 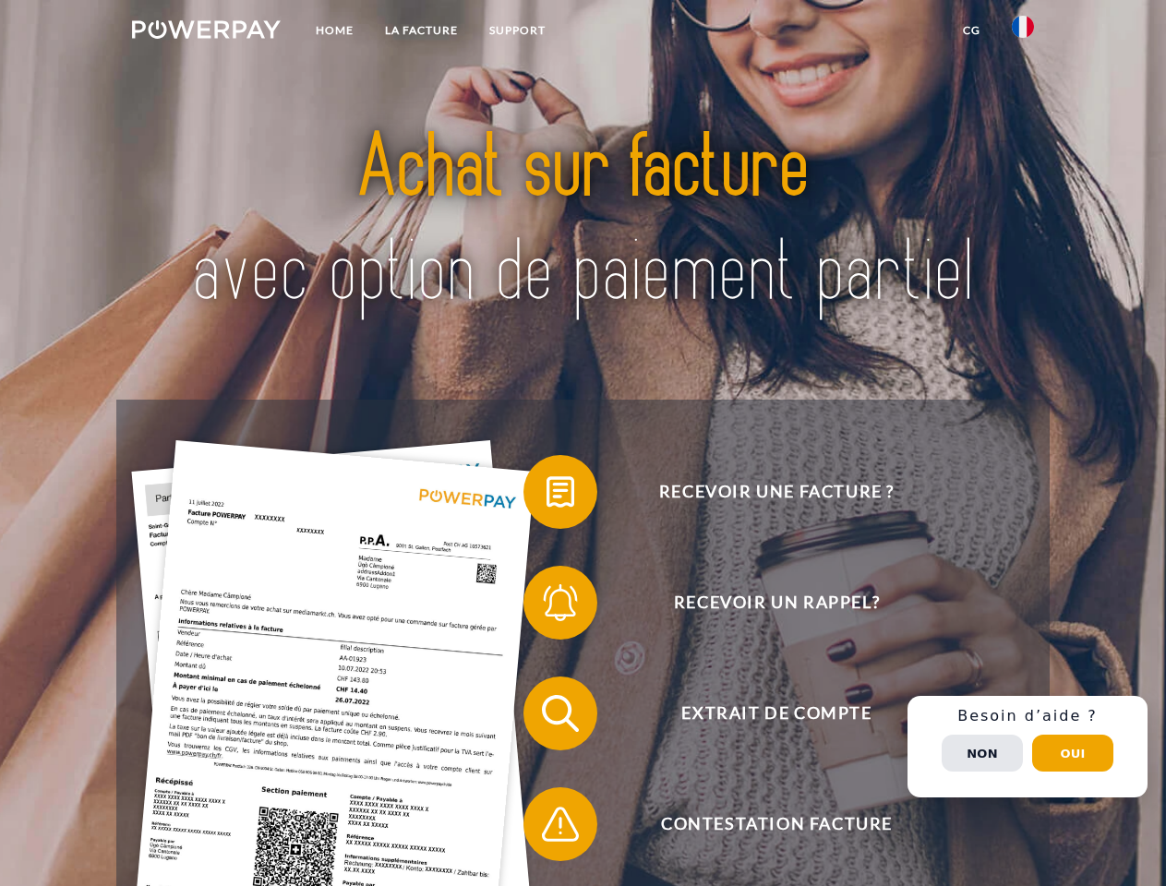 I want to click on span: Recevoir une facture ?, so click(x=776, y=492).